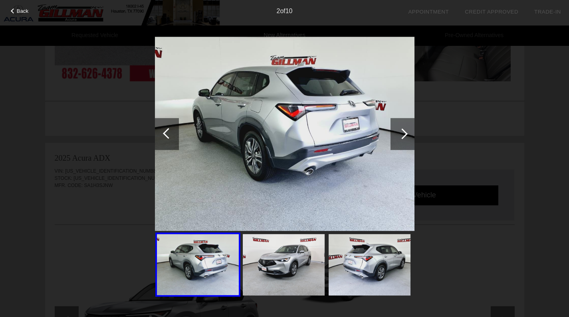 The height and width of the screenshot is (317, 569). What do you see at coordinates (547, 12) in the screenshot?
I see `a: Trade-In` at bounding box center [547, 12].